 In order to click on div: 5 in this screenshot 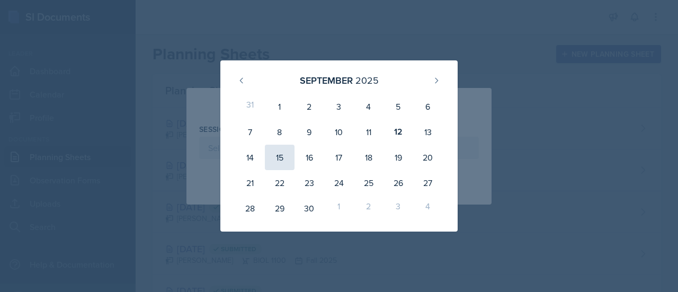, I will do `click(398, 106)`.